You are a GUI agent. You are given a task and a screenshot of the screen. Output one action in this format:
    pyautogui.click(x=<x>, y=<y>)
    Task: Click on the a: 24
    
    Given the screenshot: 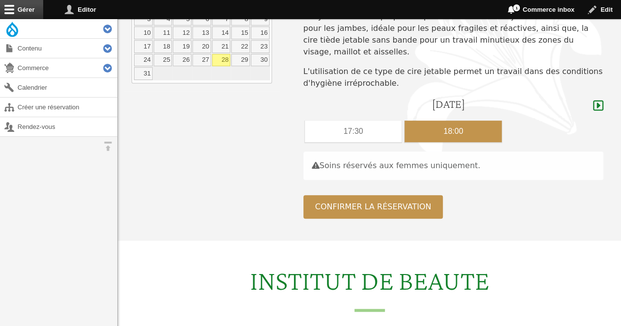 What is the action you would take?
    pyautogui.click(x=143, y=60)
    